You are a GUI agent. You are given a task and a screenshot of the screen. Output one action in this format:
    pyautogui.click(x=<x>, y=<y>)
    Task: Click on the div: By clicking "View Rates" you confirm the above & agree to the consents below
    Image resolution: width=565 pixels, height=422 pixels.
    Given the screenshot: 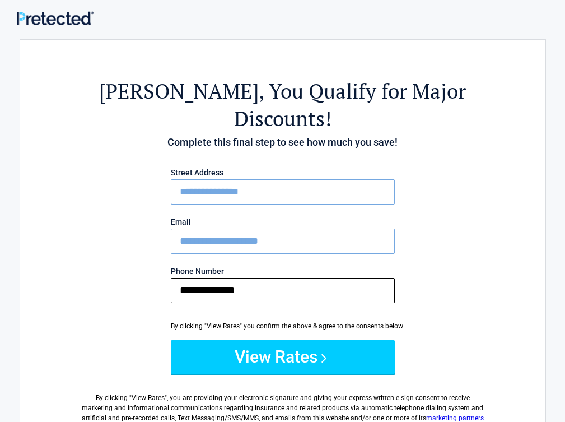 What is the action you would take?
    pyautogui.click(x=283, y=326)
    